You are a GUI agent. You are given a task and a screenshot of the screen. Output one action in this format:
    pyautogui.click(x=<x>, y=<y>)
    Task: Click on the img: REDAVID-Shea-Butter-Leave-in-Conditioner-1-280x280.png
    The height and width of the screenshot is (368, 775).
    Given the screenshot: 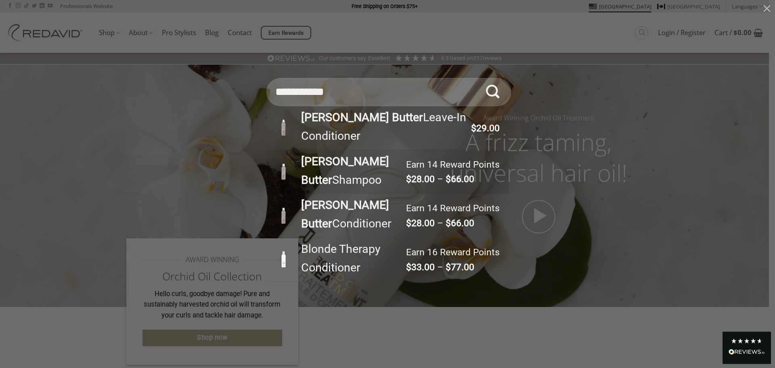 What is the action you would take?
    pyautogui.click(x=283, y=127)
    